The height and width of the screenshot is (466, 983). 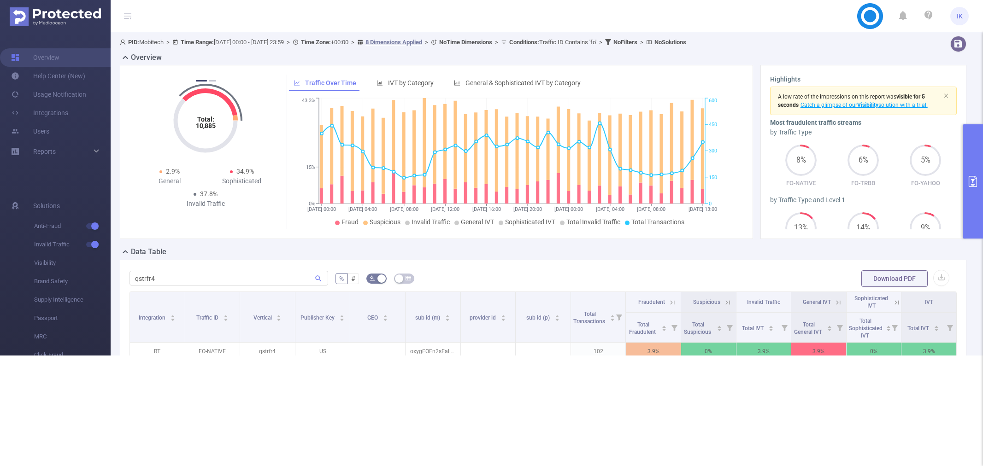 I want to click on span: Catch a glimpse of our solution with a trial., so click(x=863, y=105).